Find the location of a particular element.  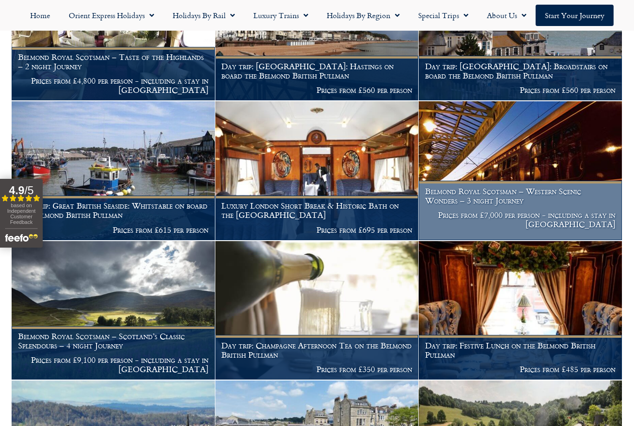

a: Day trip: Festive Lunch on the Belmond British Pullman Prices from £485 per person is located at coordinates (520, 310).